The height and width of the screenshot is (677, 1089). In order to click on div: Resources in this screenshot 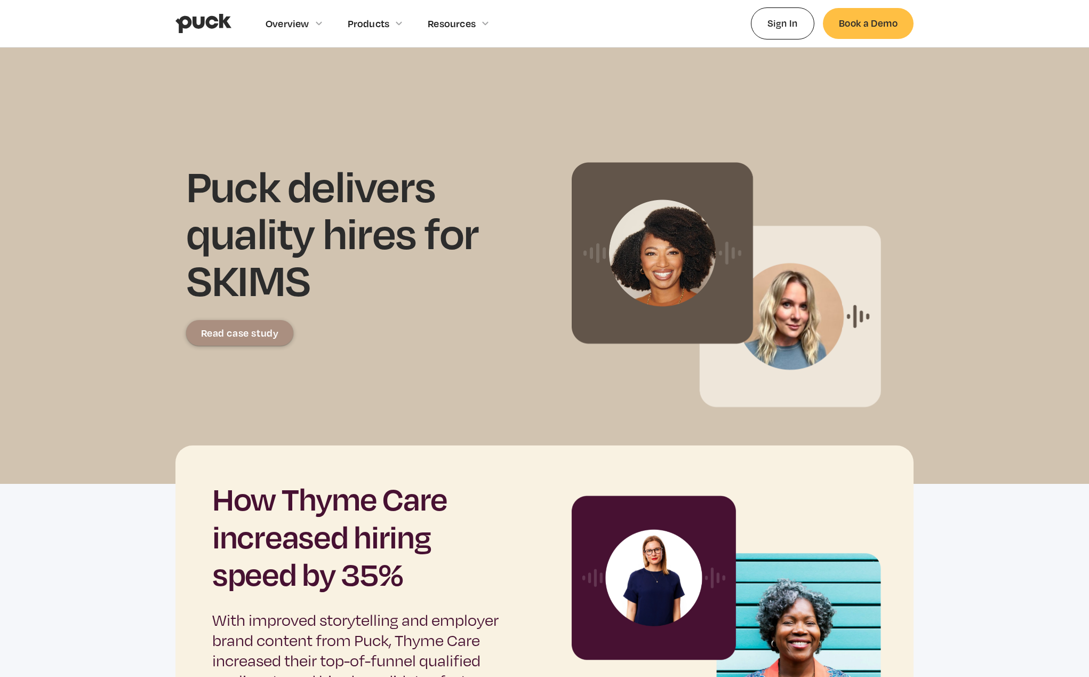, I will do `click(452, 23)`.